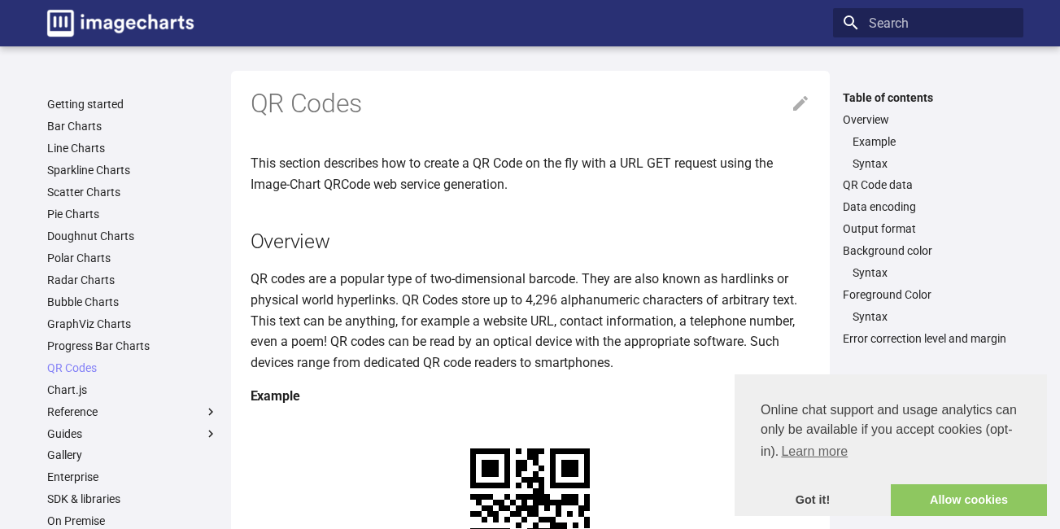  What do you see at coordinates (133, 499) in the screenshot?
I see `a: SDK & libraries` at bounding box center [133, 499].